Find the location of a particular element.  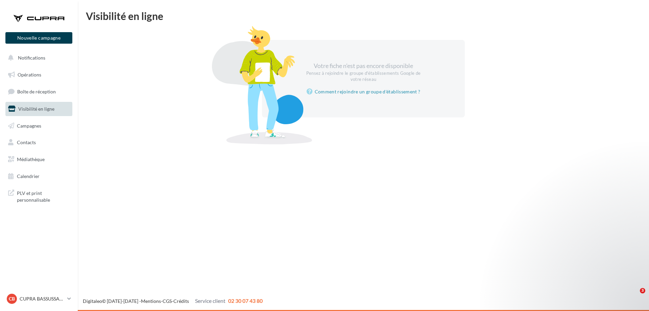

span: Calendrier is located at coordinates (28, 176).